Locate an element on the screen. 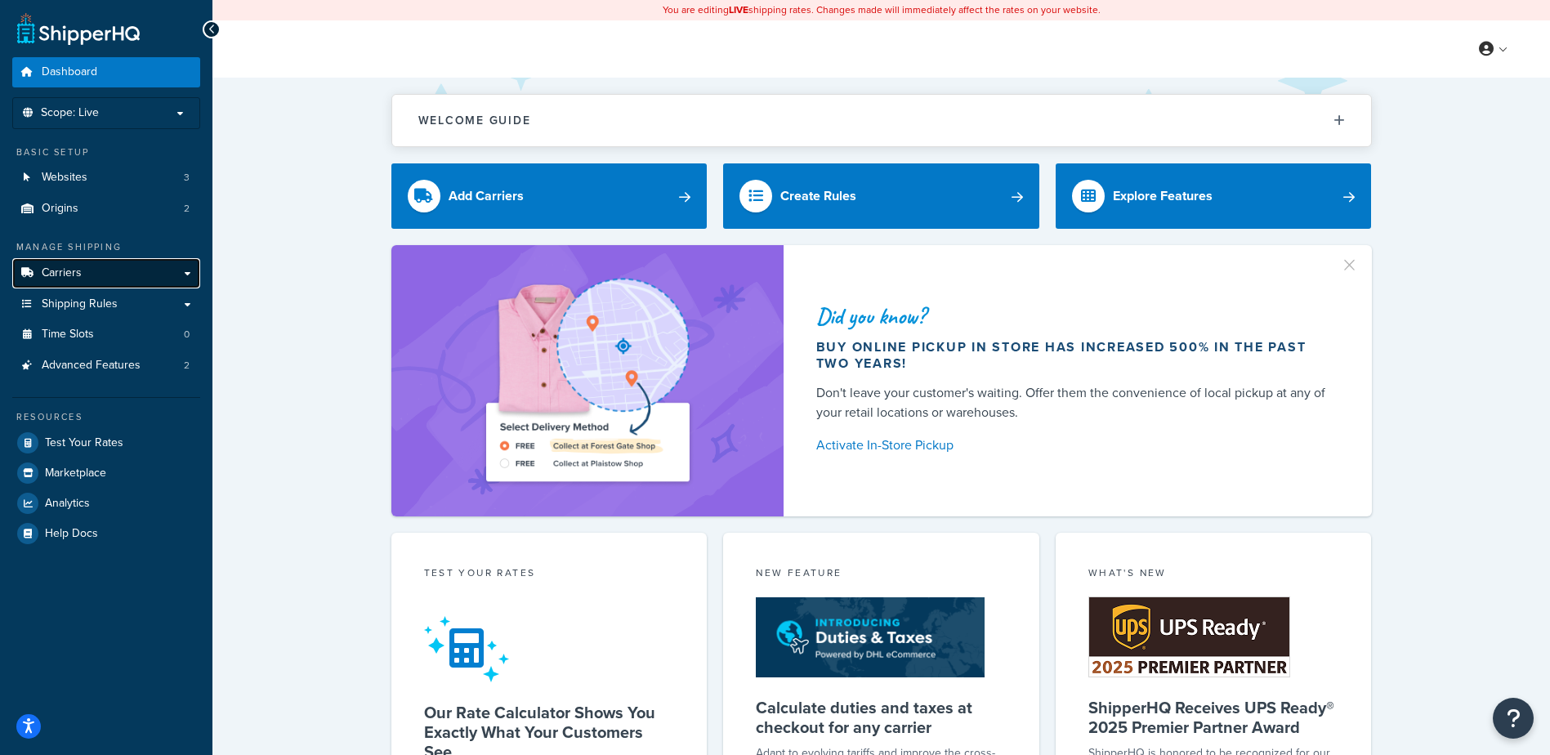  a: Shipping Rules is located at coordinates (106, 304).